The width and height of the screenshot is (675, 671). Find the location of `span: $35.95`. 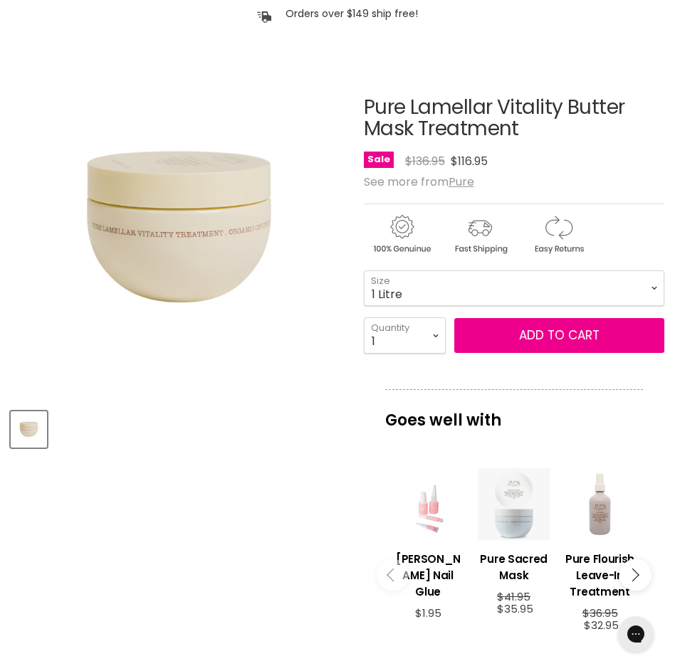

span: $35.95 is located at coordinates (515, 609).